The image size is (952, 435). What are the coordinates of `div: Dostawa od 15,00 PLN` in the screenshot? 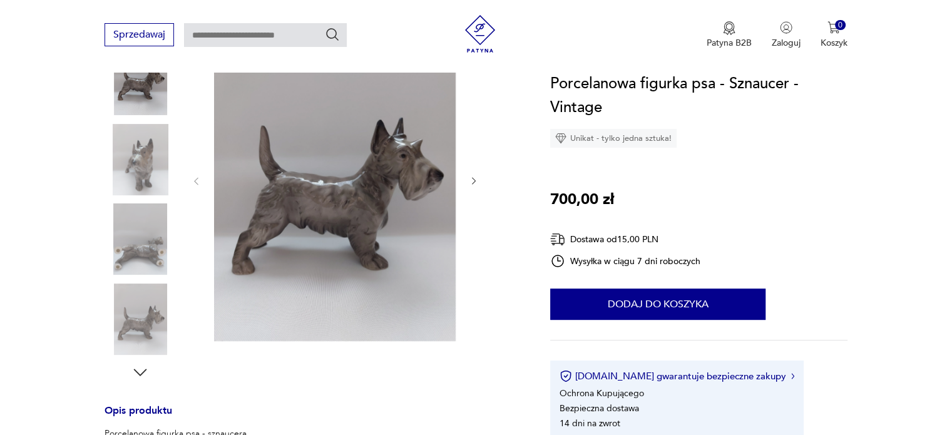 It's located at (625, 239).